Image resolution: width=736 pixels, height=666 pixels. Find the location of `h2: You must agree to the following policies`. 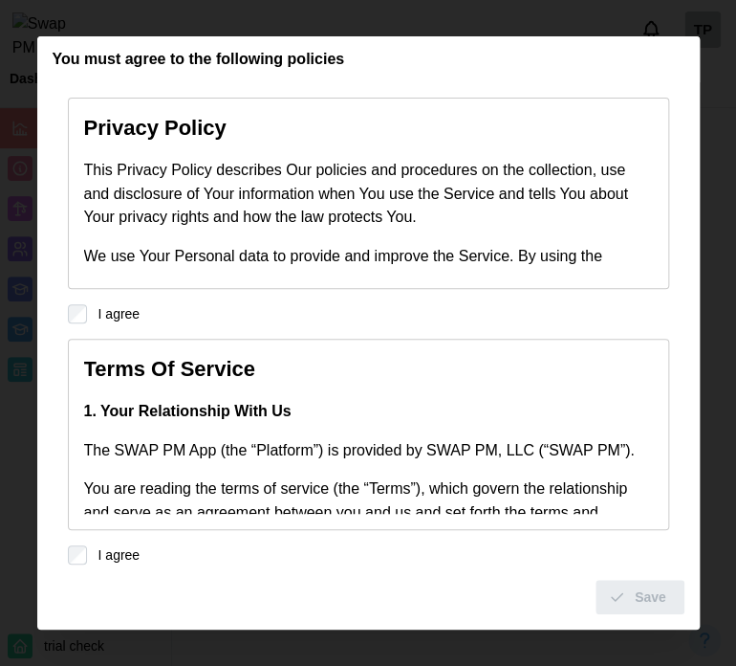

h2: You must agree to the following policies is located at coordinates (199, 59).